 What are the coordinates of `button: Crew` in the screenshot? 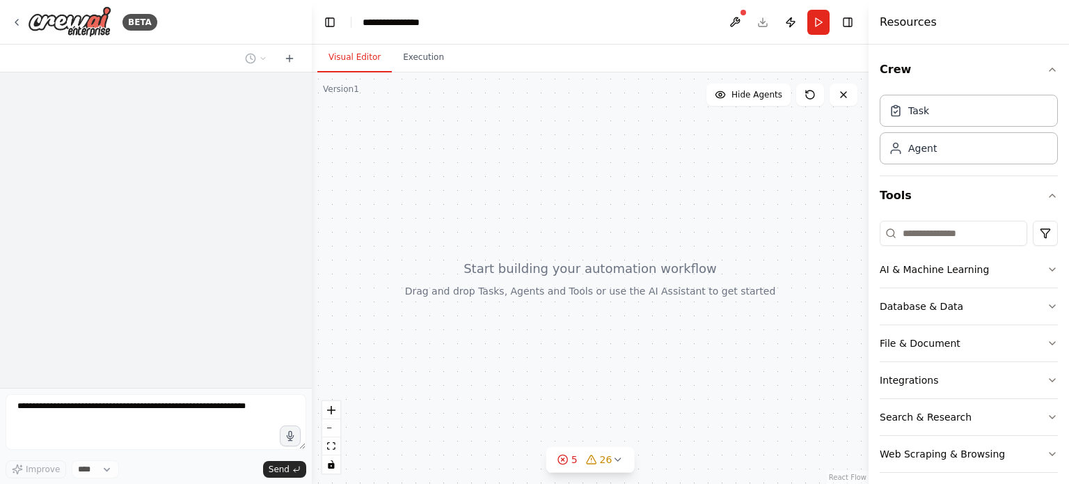 It's located at (968, 70).